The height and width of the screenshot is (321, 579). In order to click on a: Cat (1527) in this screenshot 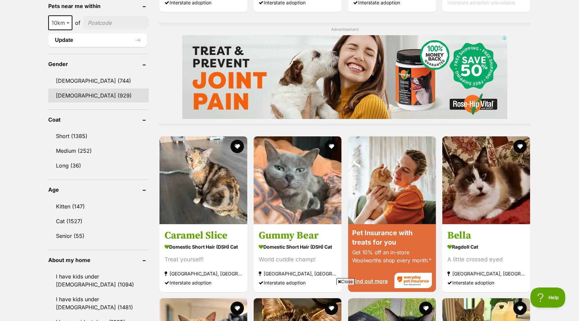, I will do `click(99, 221)`.